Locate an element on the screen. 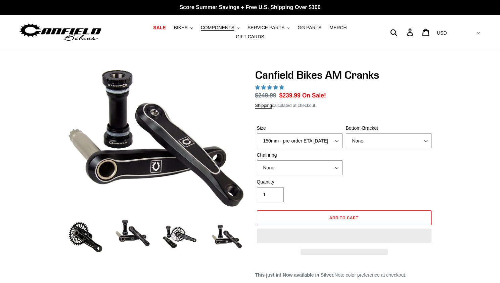 The image size is (500, 283). span: On Sale! is located at coordinates (314, 95).